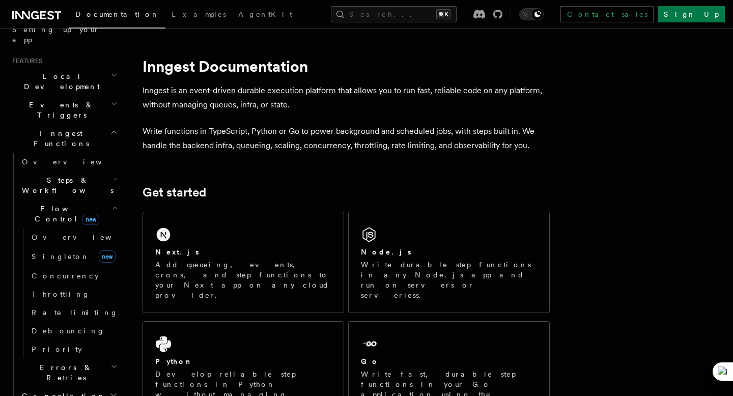  Describe the element at coordinates (73, 331) in the screenshot. I see `a: Debouncing` at that location.